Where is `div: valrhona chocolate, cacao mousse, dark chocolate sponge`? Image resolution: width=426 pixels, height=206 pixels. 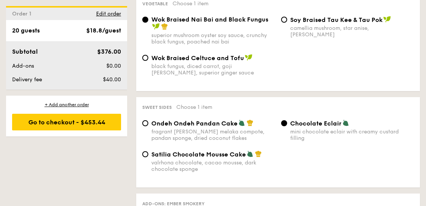
div: valrhona chocolate, cacao mousse, dark chocolate sponge is located at coordinates (213, 166).